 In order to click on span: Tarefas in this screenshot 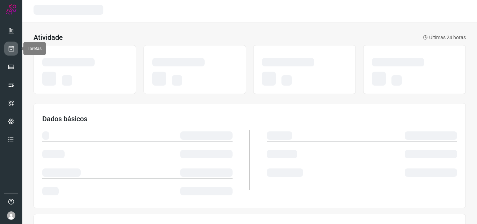, I will do `click(35, 49)`.